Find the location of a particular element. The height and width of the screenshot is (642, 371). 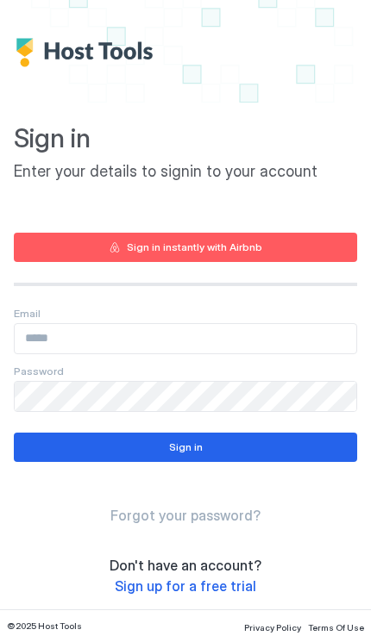

div: Sign in instantly with Airbnb is located at coordinates (194, 248).